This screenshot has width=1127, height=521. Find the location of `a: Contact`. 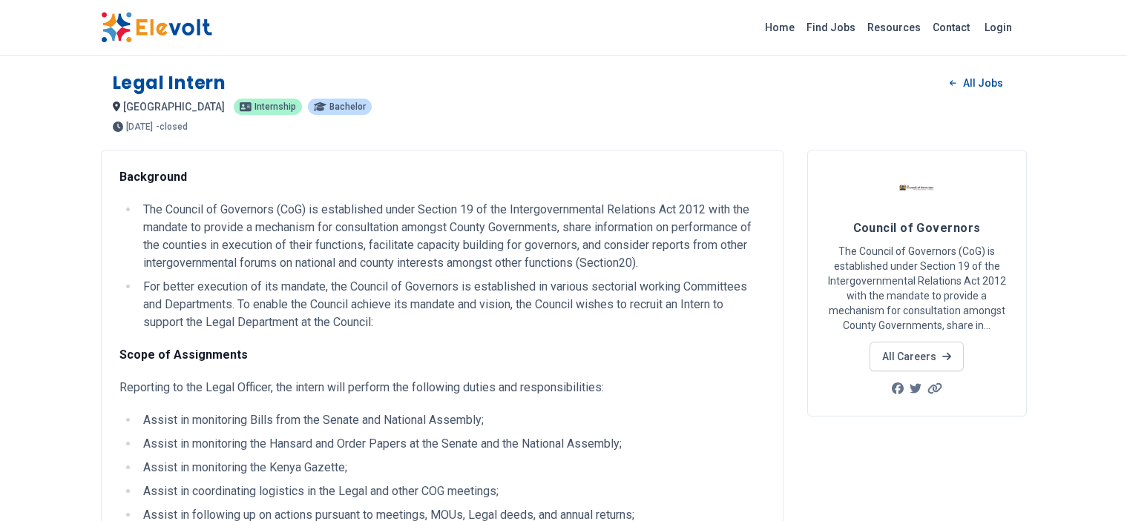

a: Contact is located at coordinates (951, 27).